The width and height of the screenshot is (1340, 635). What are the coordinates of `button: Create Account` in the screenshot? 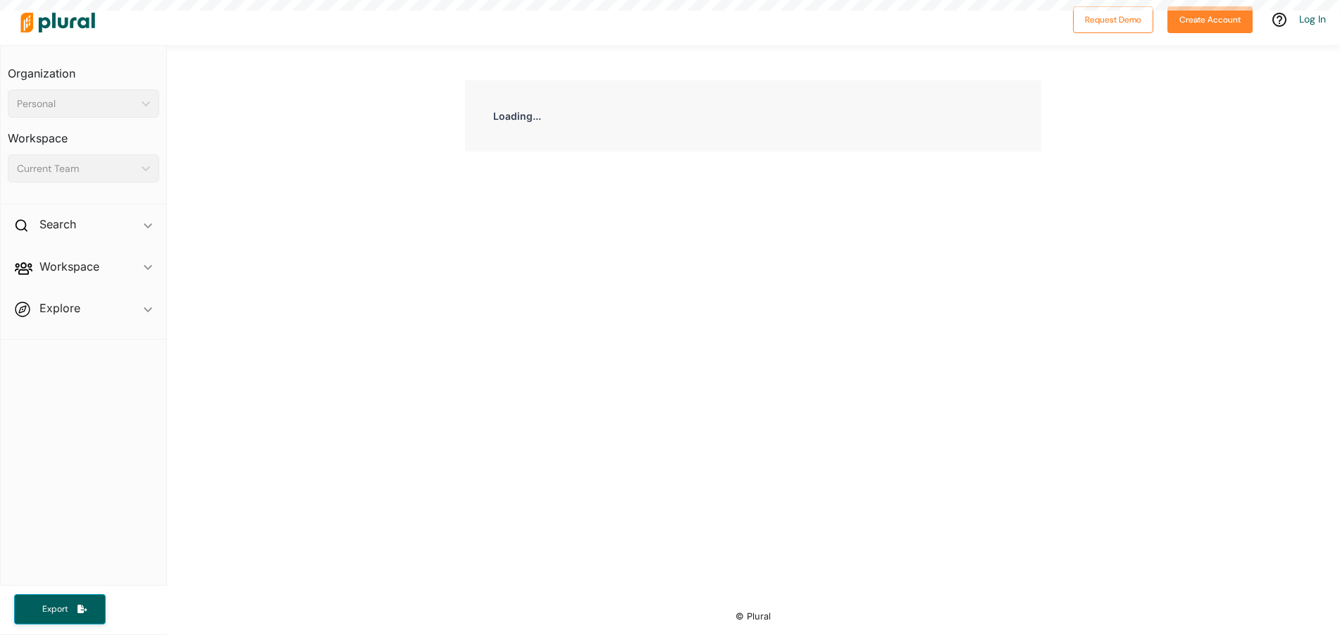 It's located at (1210, 20).